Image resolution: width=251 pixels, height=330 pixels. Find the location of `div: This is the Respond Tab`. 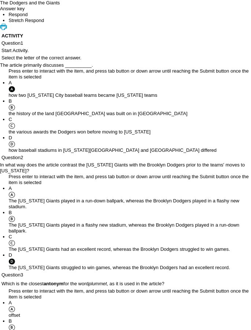

div: This is the Respond Tab is located at coordinates (130, 15).